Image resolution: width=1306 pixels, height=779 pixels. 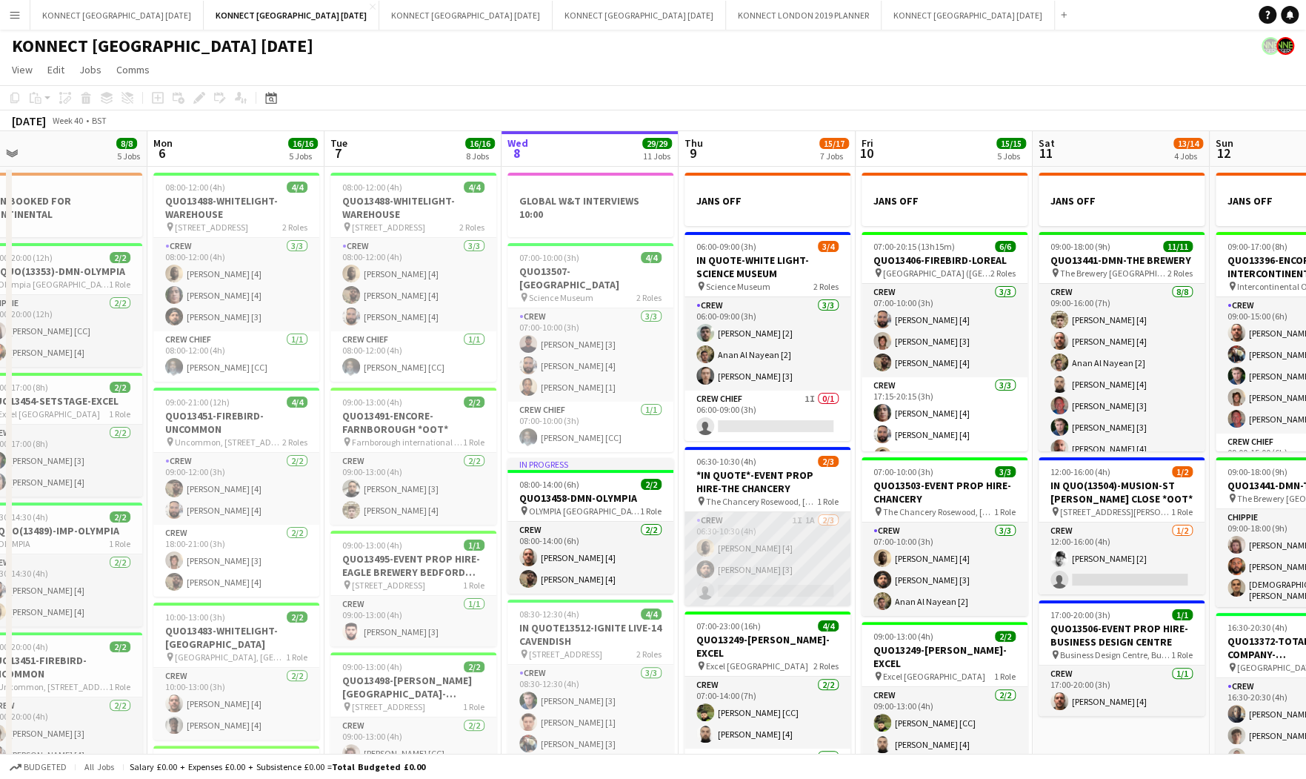 I want to click on span: 17:00-20:00 (3h), so click(x=1080, y=614).